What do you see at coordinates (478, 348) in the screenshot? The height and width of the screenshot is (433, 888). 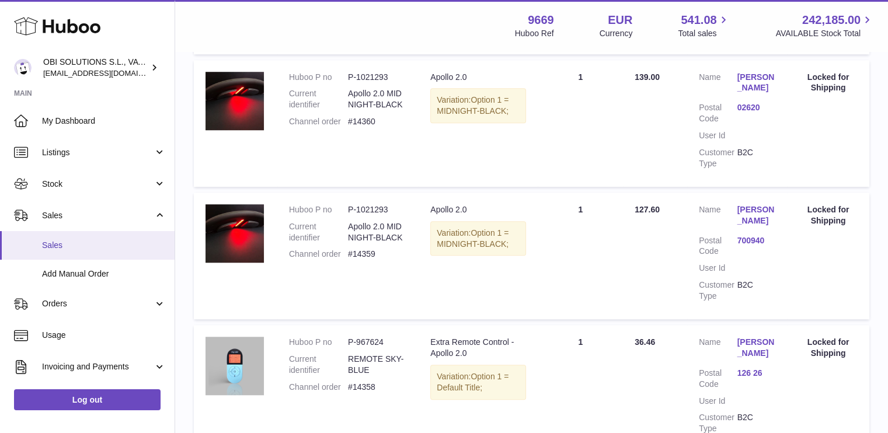 I see `div: Extra Remote Control - Apollo 2.0` at bounding box center [478, 348].